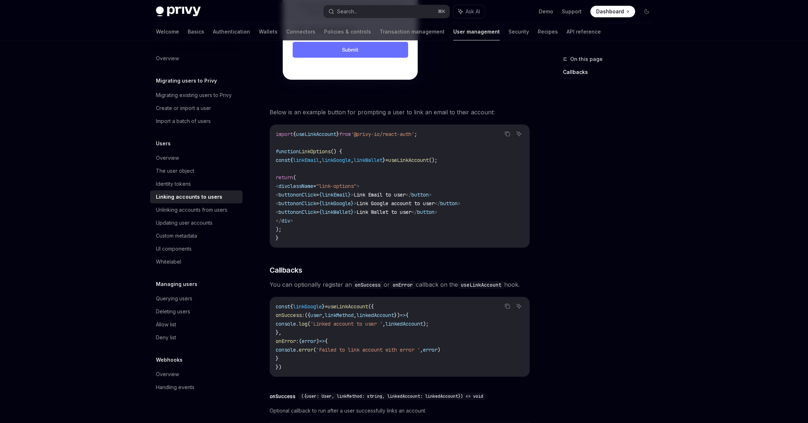  I want to click on a: Authentication, so click(231, 32).